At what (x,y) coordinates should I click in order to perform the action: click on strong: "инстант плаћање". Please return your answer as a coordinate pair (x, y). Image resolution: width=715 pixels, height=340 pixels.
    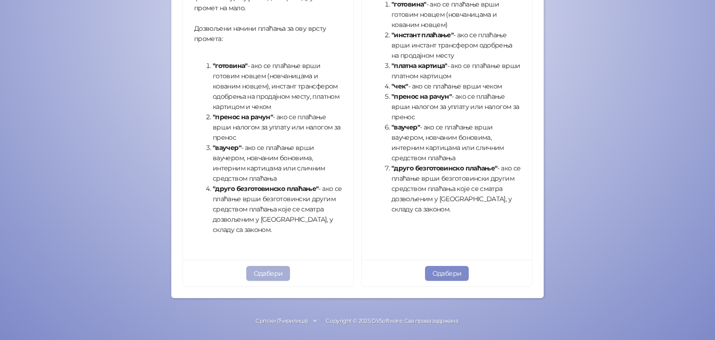
    Looking at the image, I should click on (422, 35).